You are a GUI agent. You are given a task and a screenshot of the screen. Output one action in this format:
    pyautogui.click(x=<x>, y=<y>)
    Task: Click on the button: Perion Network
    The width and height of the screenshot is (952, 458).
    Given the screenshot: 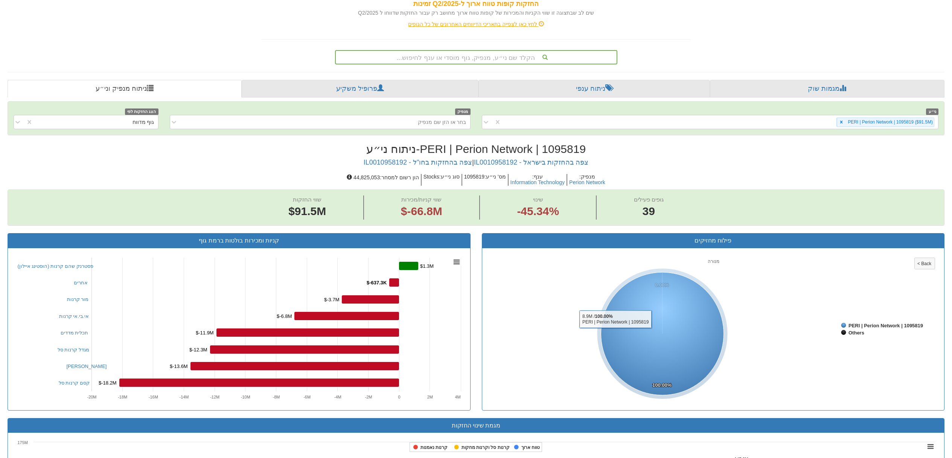 What is the action you would take?
    pyautogui.click(x=587, y=182)
    